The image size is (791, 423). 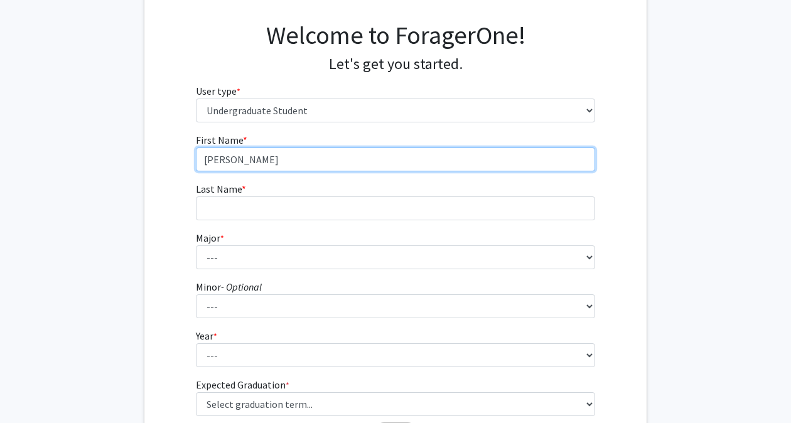 I want to click on h1: Welcome to ForagerOne!, so click(x=395, y=35).